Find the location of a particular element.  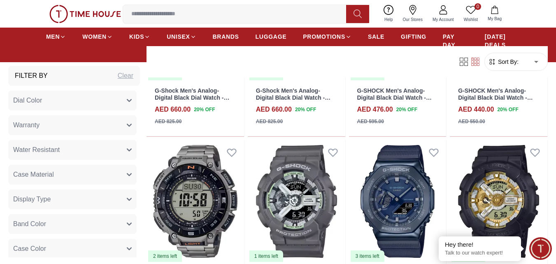

img: G-SHOCK Men's Analog-Digital Grey Dial Watch - GA-110HD-8ADR is located at coordinates (297, 201).